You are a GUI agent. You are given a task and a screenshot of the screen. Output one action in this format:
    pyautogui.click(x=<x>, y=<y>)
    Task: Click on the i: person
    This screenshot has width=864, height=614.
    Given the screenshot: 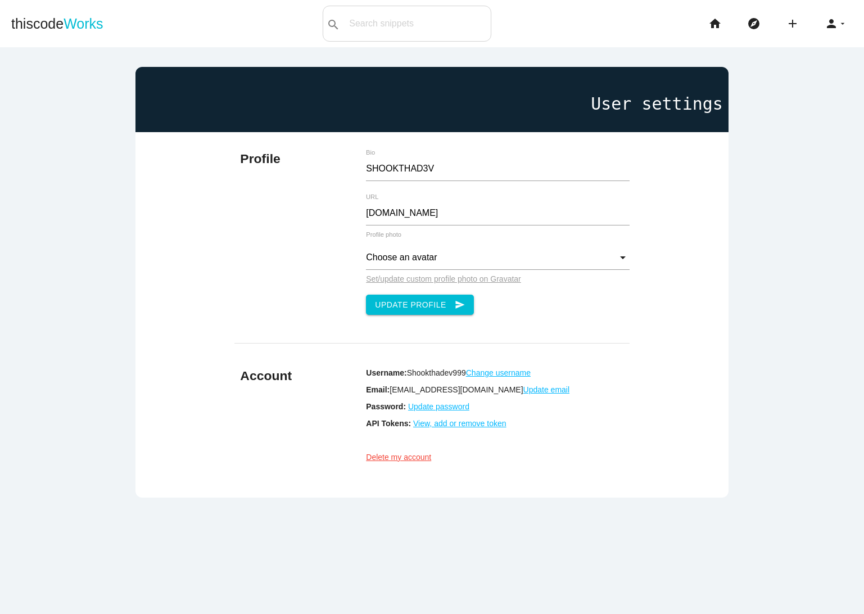 What is the action you would take?
    pyautogui.click(x=831, y=24)
    